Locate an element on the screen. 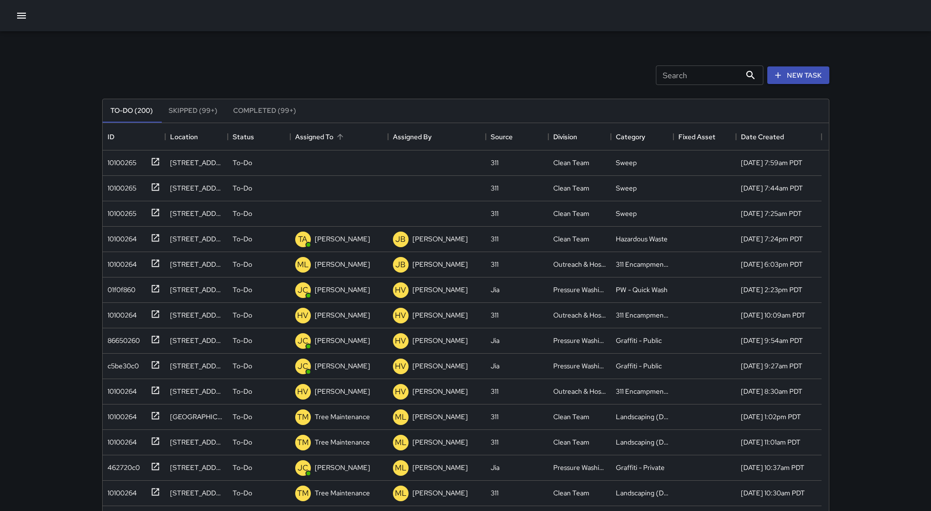 This screenshot has width=931, height=511. div: 1001 Howard Street is located at coordinates (197, 468).